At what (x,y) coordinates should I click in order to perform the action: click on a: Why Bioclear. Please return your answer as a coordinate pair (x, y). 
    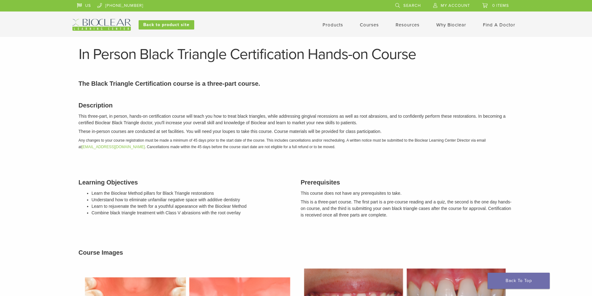
    Looking at the image, I should click on (451, 25).